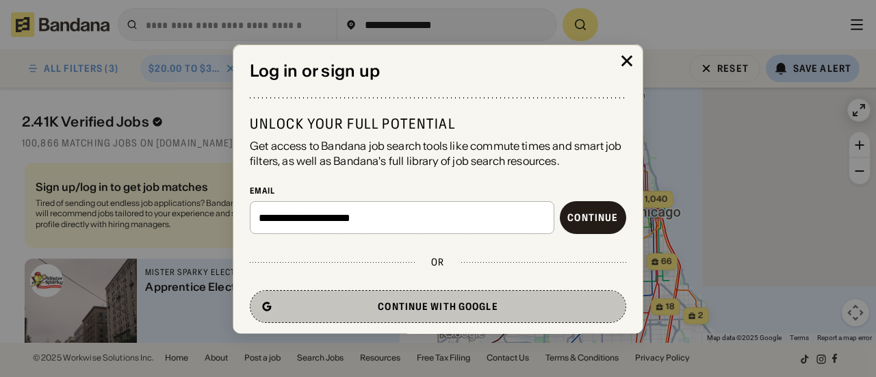 The width and height of the screenshot is (876, 377). Describe the element at coordinates (438, 307) in the screenshot. I see `div: Continue with Google` at that location.